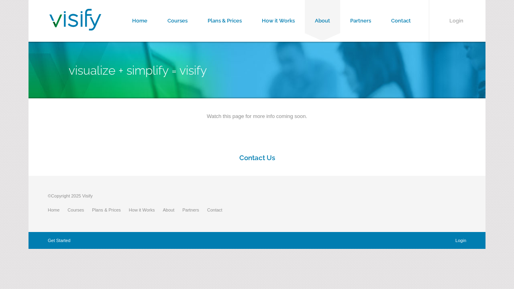  Describe the element at coordinates (460, 240) in the screenshot. I see `a: Login` at that location.